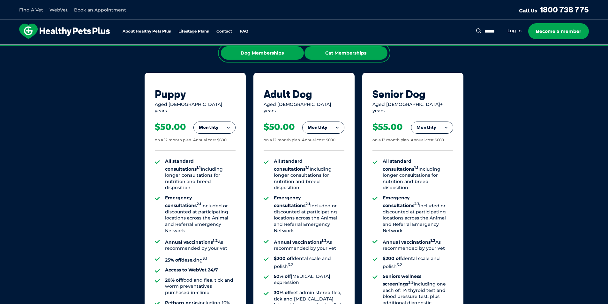 The image size is (608, 304). Describe the element at coordinates (224, 31) in the screenshot. I see `a: Contact` at that location.